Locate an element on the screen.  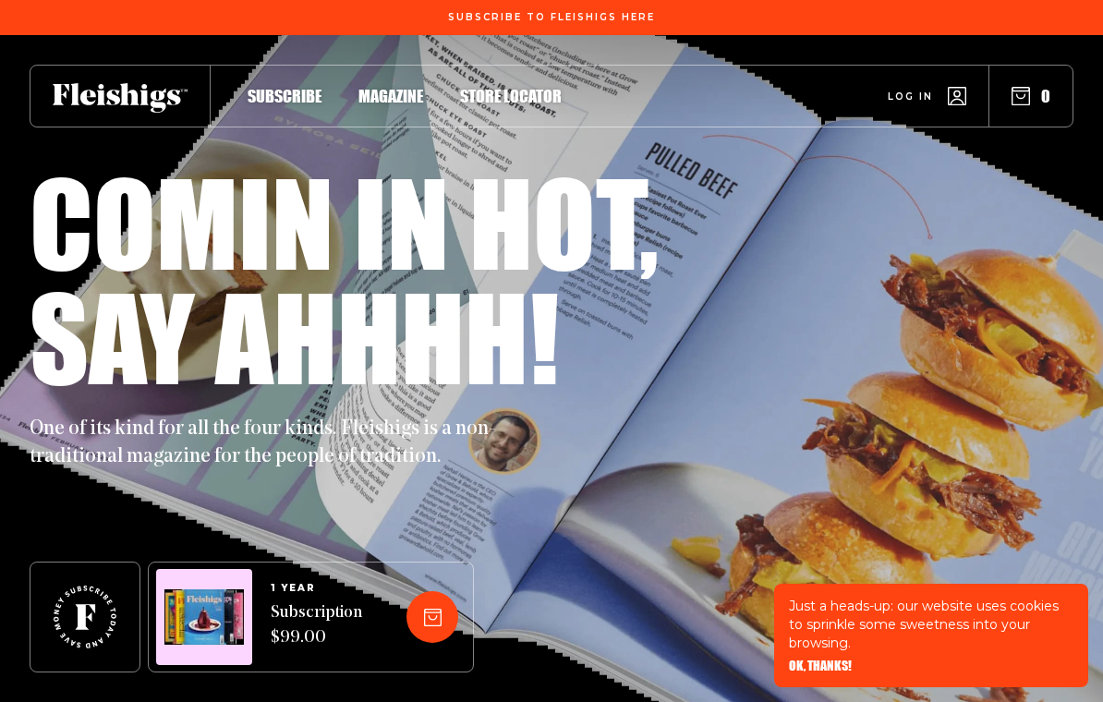
span: Subscribe To Fleishigs Here is located at coordinates (552, 18).